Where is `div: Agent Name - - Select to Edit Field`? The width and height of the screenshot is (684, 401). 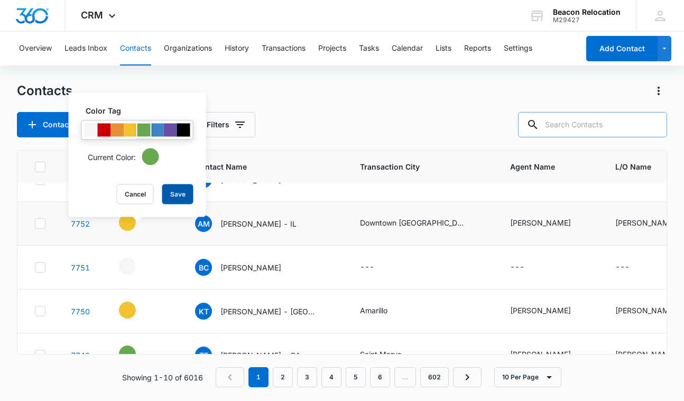
div: Agent Name - - Select to Edit Field is located at coordinates (527, 268).